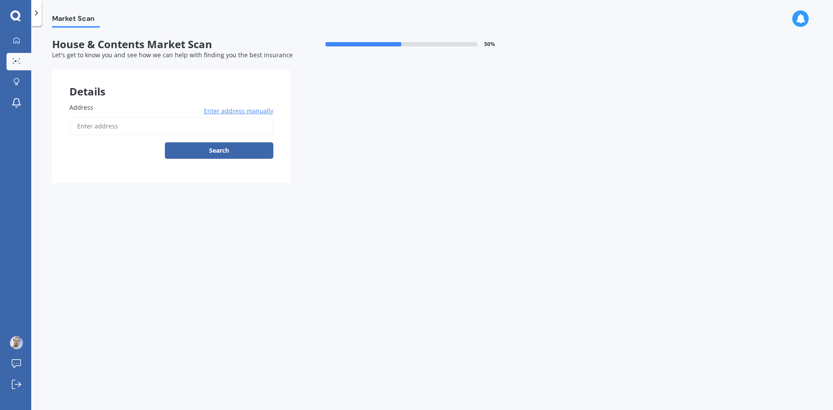 The width and height of the screenshot is (833, 410). Describe the element at coordinates (171, 126) in the screenshot. I see `input: Enter address` at that location.